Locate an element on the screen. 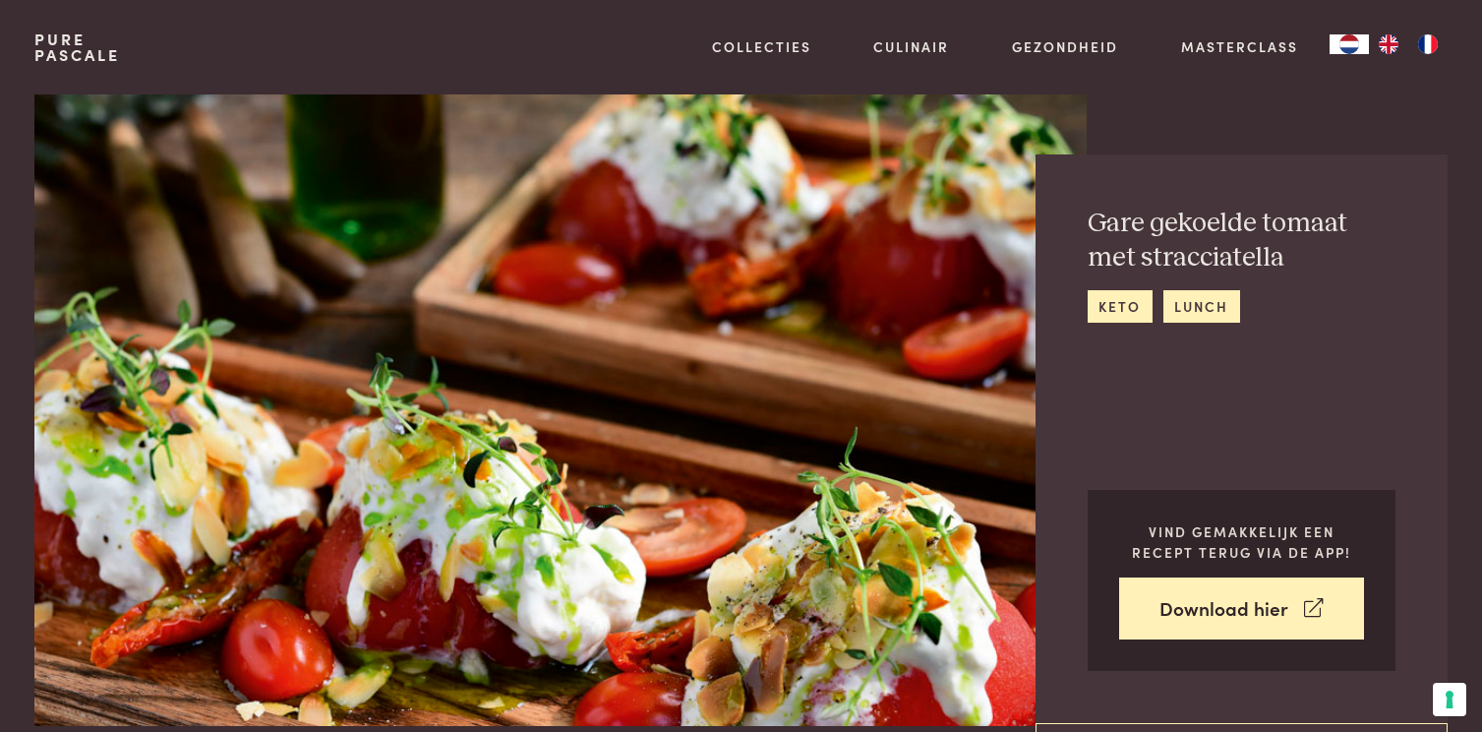  a: Masterclass is located at coordinates (1239, 46).